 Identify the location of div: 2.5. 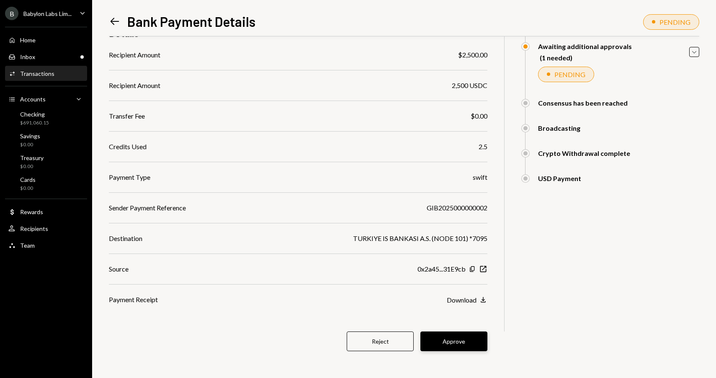
(483, 147).